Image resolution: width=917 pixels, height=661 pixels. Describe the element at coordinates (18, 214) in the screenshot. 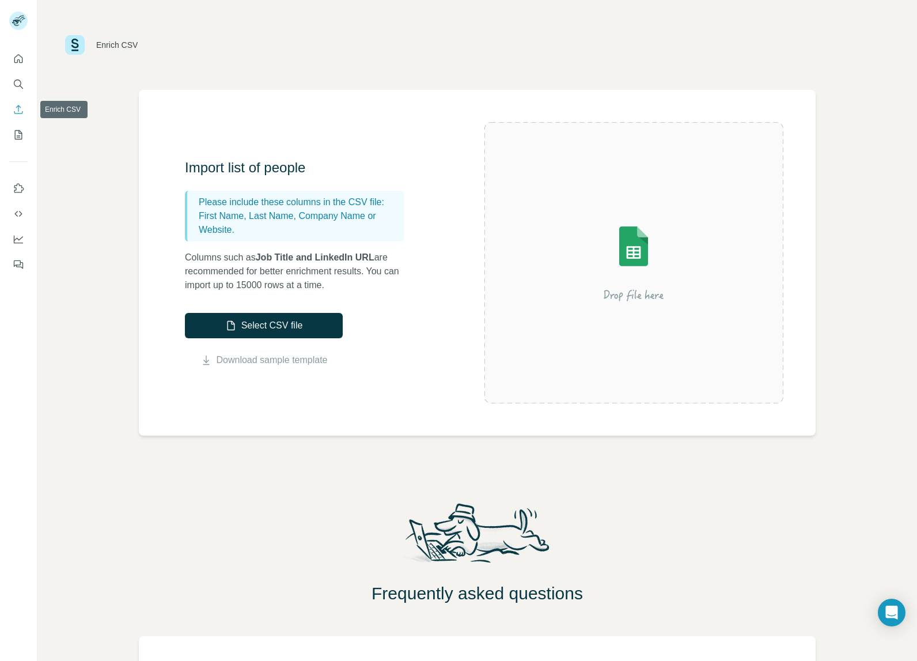

I see `button: Use Surfe API` at that location.